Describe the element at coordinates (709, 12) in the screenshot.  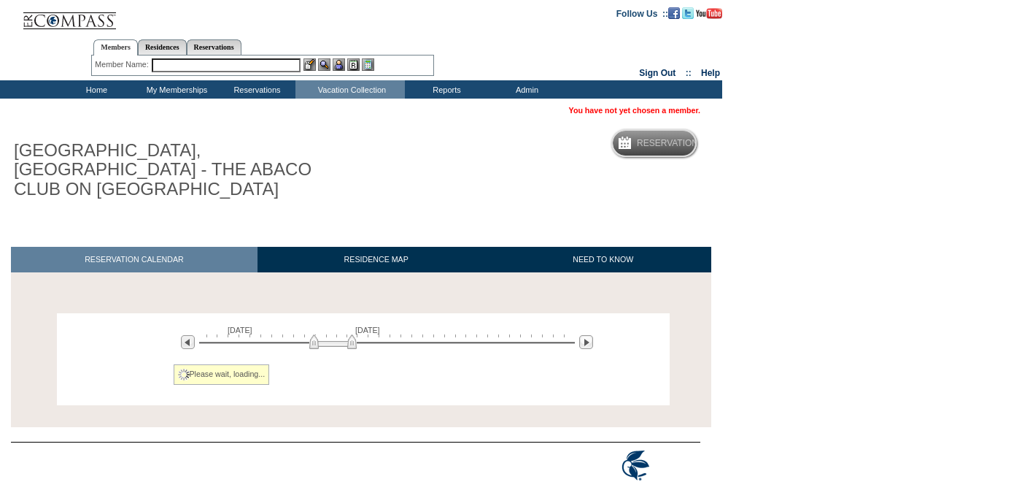
I see `a: Subscribe to our YouTube Channel` at that location.